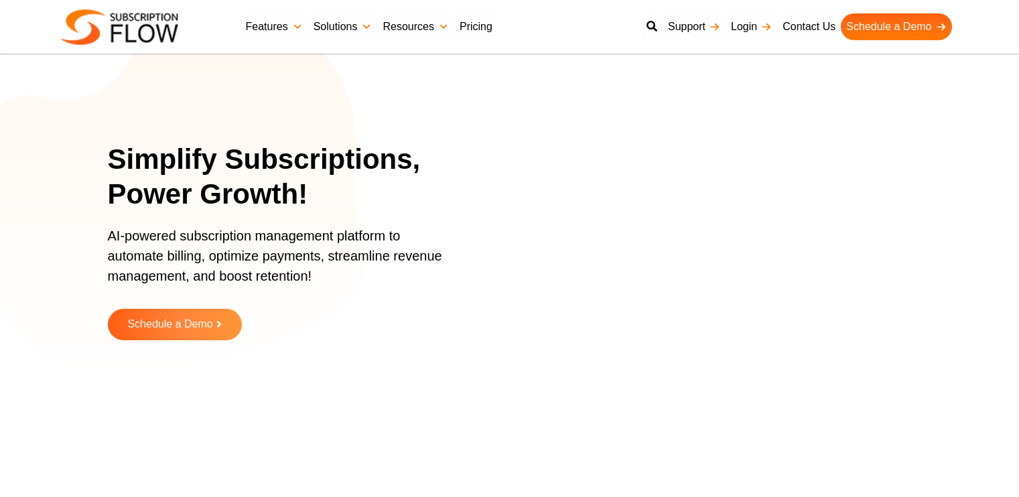 Image resolution: width=1019 pixels, height=497 pixels. I want to click on span: Schedule a Demo, so click(169, 324).